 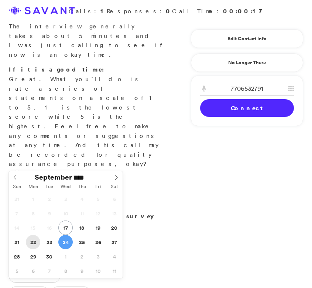 What do you see at coordinates (98, 271) in the screenshot?
I see `span: October 10, 2025` at bounding box center [98, 271].